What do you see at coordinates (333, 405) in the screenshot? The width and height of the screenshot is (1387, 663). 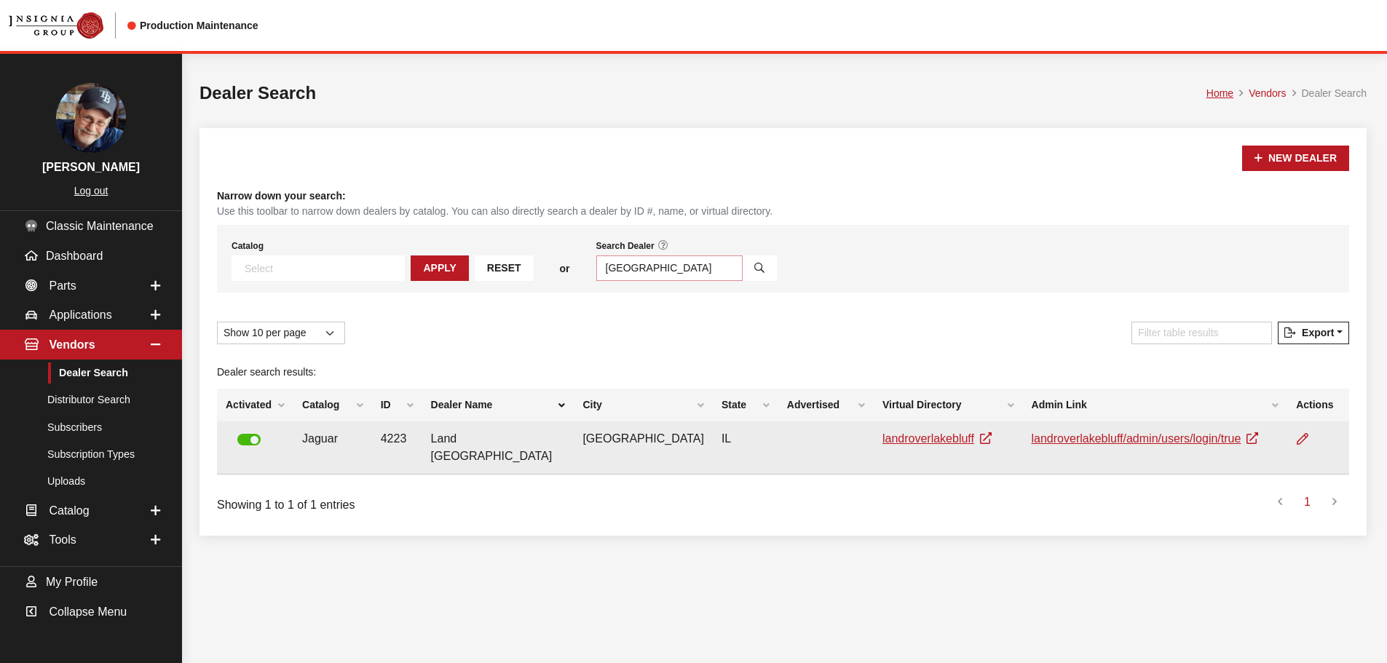 I see `th: Catalog: activate to sort column ascending` at bounding box center [333, 405].